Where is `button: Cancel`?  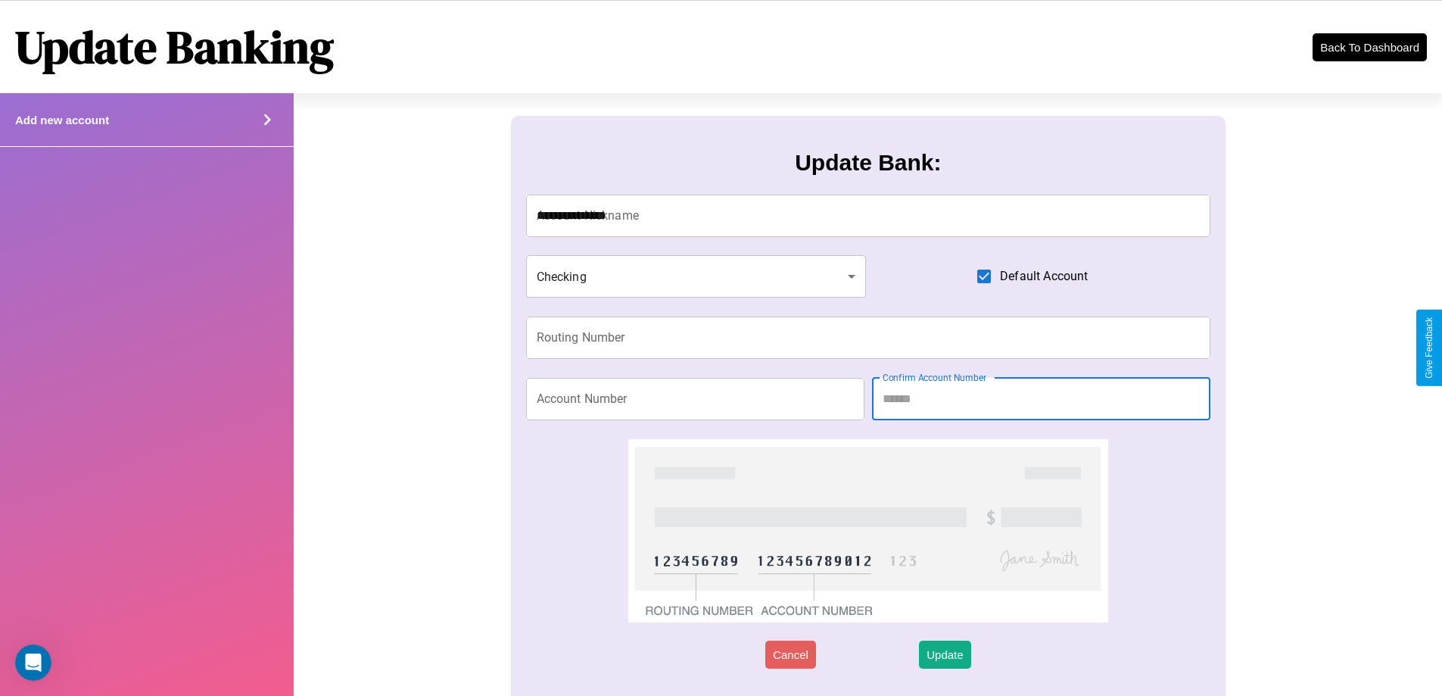
button: Cancel is located at coordinates (791, 654).